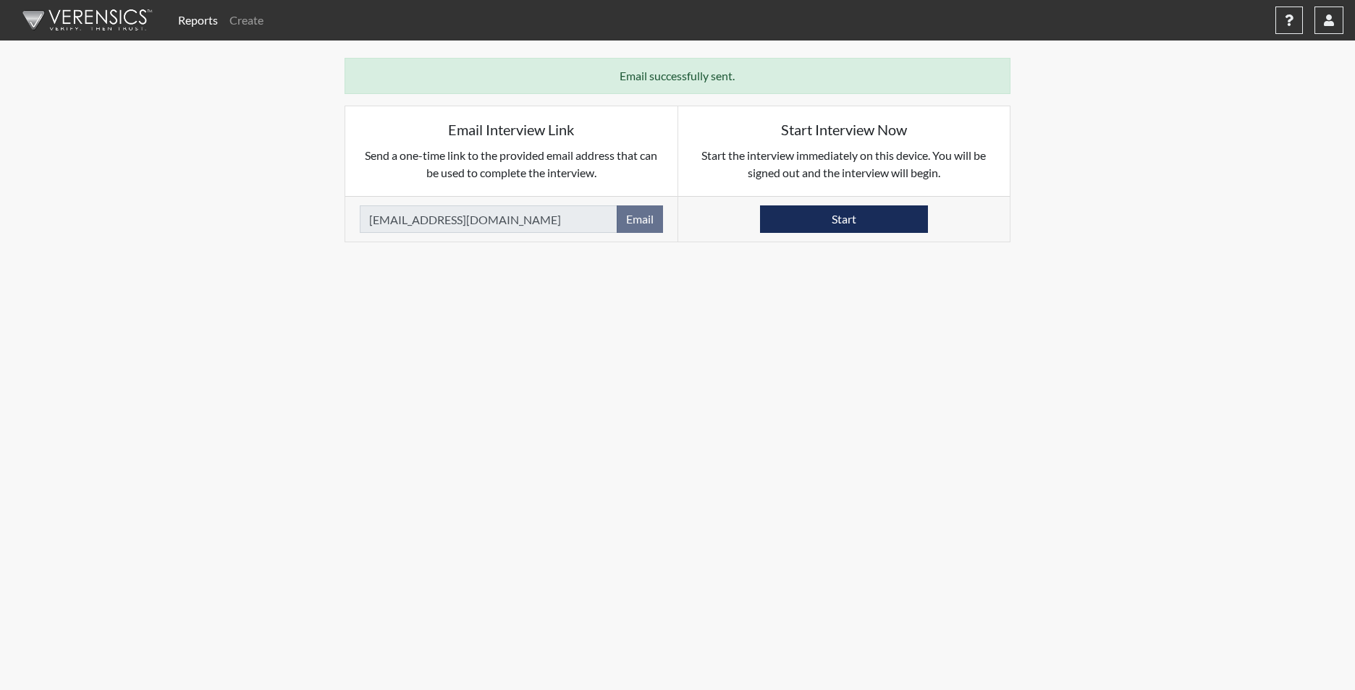 This screenshot has height=690, width=1355. Describe the element at coordinates (511, 164) in the screenshot. I see `p: Send a one-time link to the provided email address that can be used to complete the interview.` at that location.